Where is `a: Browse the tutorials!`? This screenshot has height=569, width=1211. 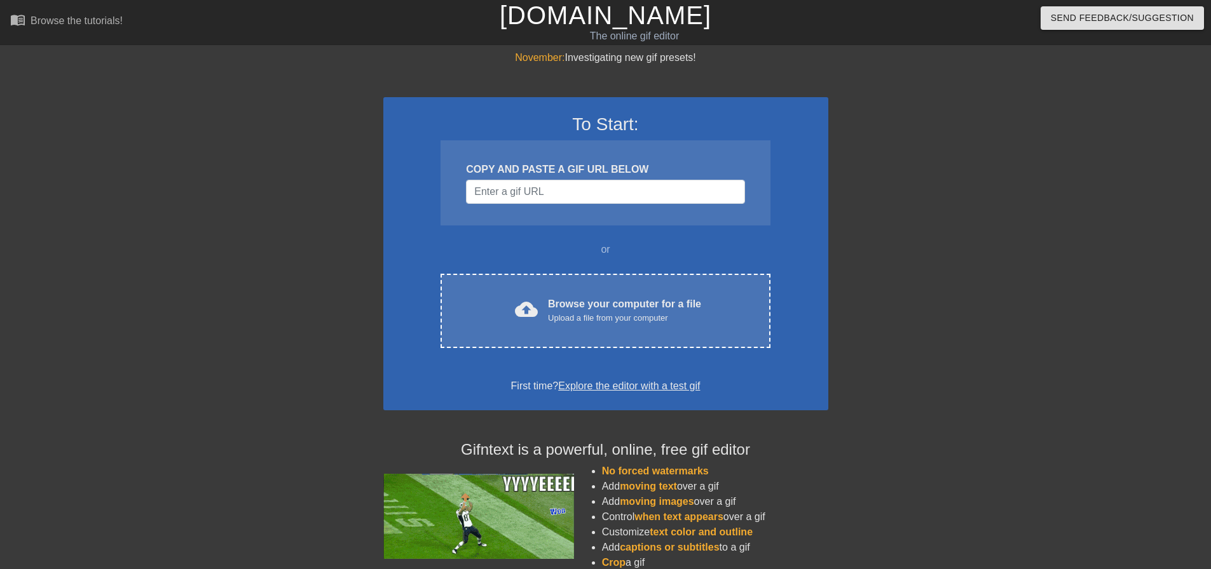
a: Browse the tutorials! is located at coordinates (66, 22).